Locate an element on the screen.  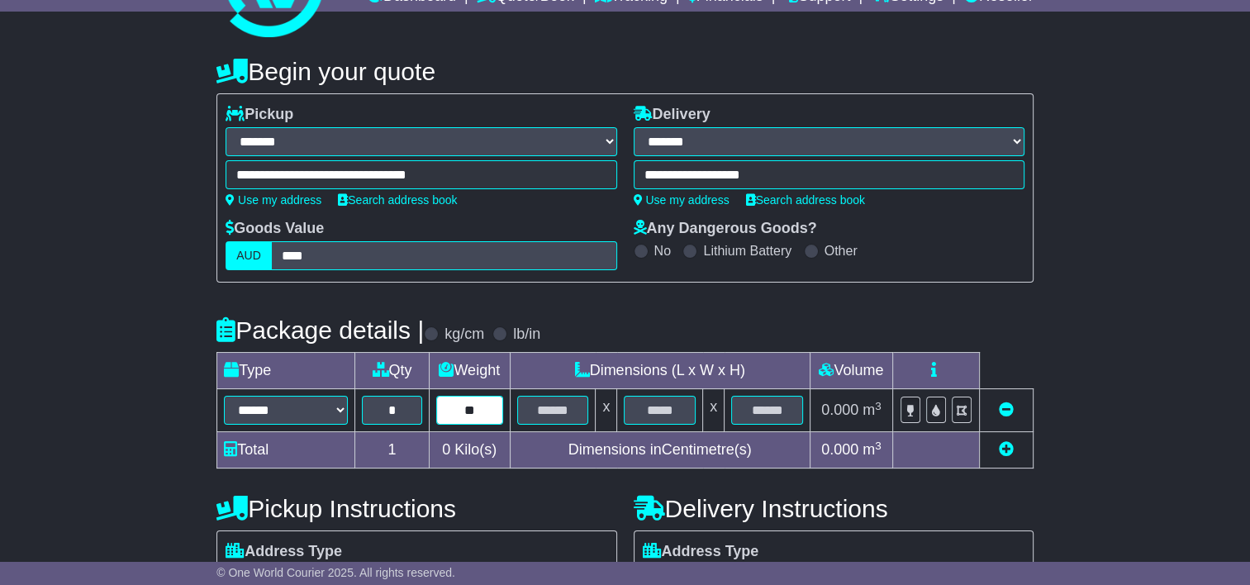
label: AUD is located at coordinates (249, 255).